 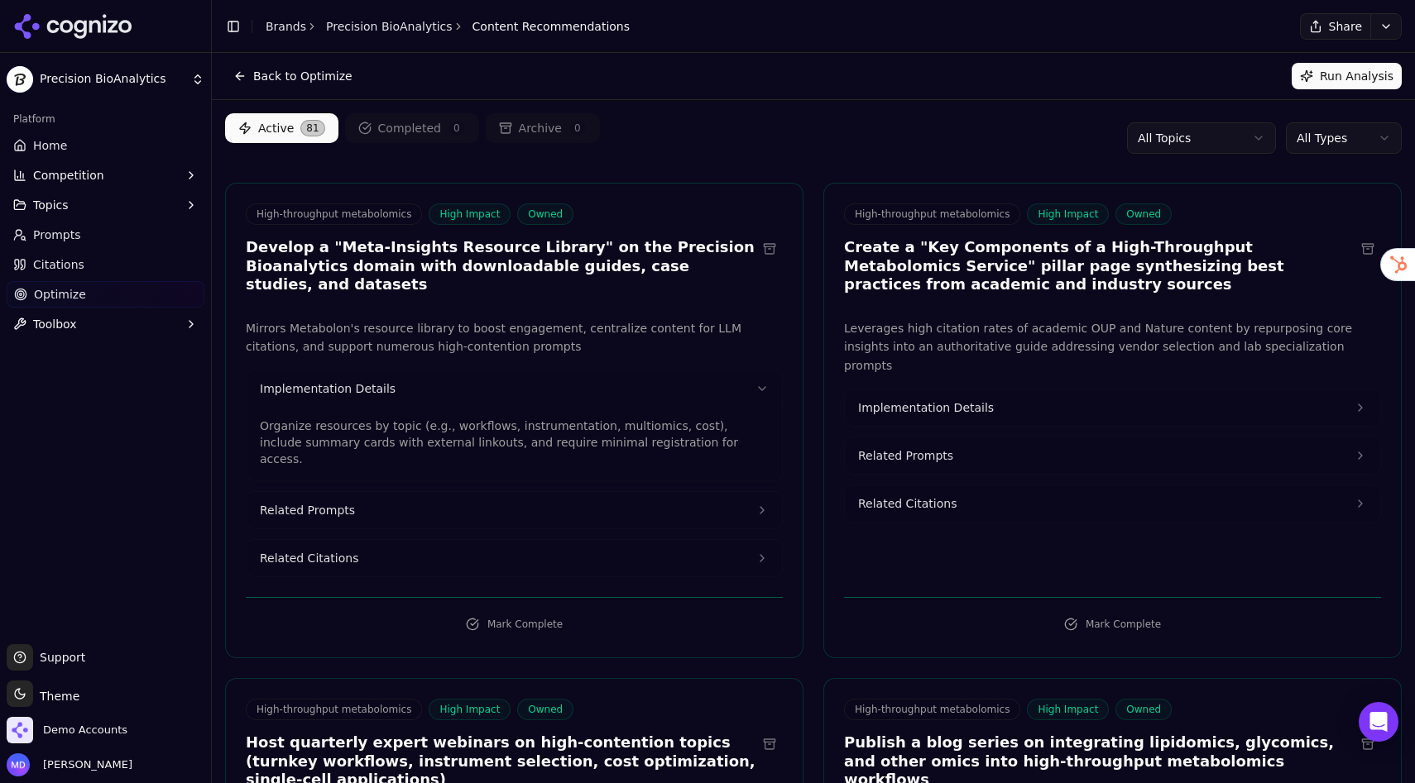 What do you see at coordinates (60, 295) in the screenshot?
I see `span: Optimize` at bounding box center [60, 295].